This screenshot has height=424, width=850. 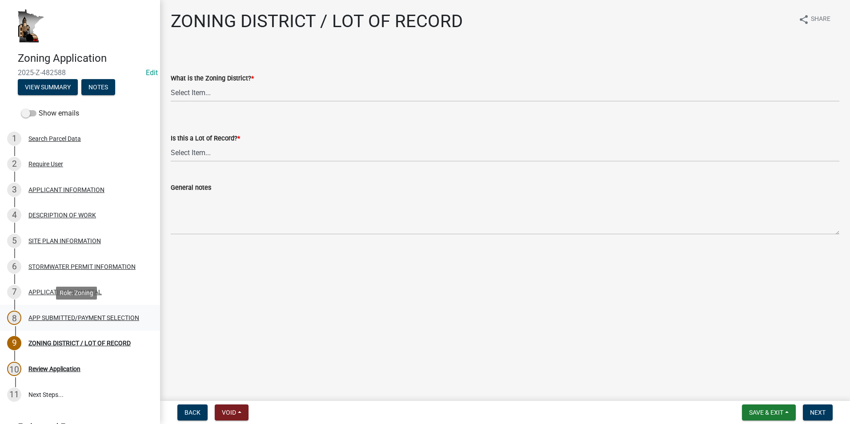 What do you see at coordinates (48, 88) in the screenshot?
I see `wm-modal-confirm: Summary` at bounding box center [48, 88].